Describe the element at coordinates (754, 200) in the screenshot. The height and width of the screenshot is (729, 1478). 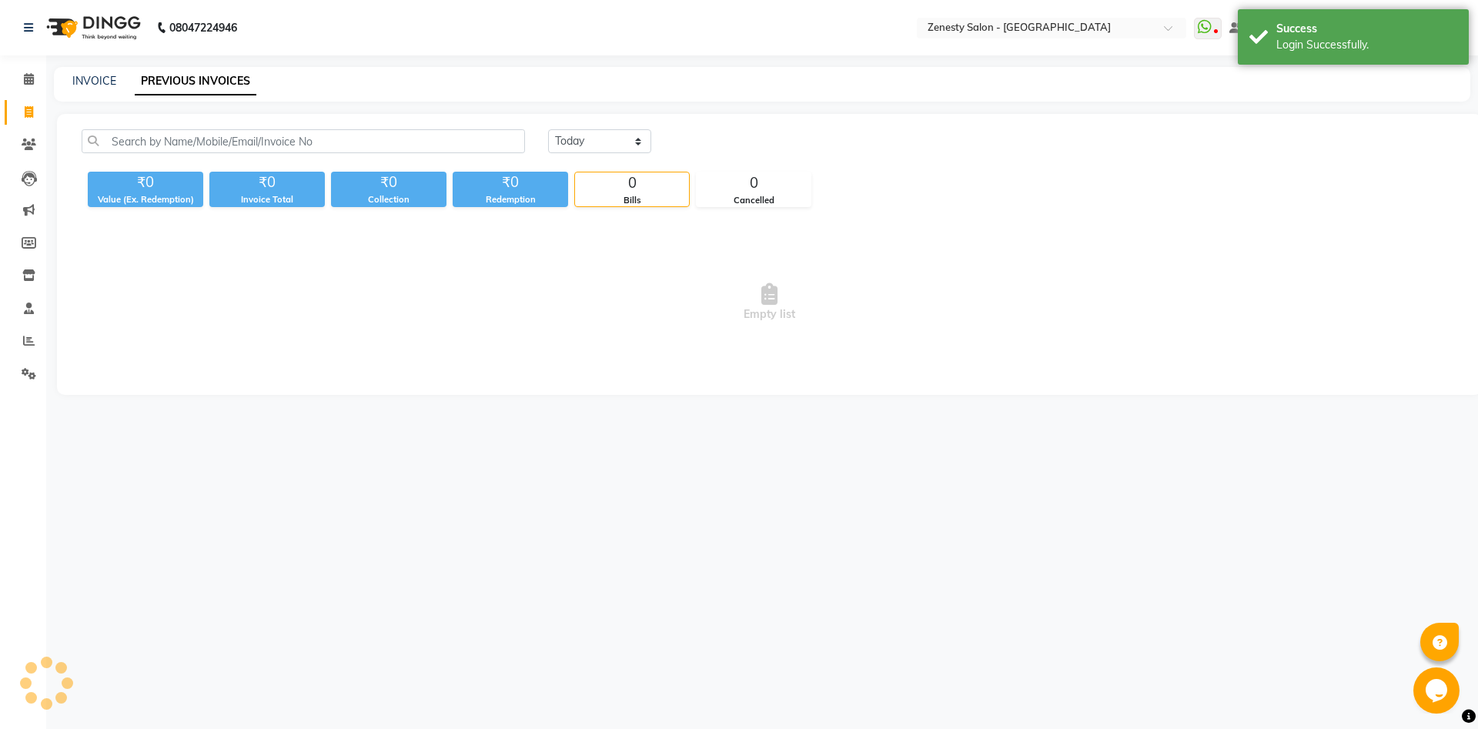
I see `div: Cancelled` at that location.